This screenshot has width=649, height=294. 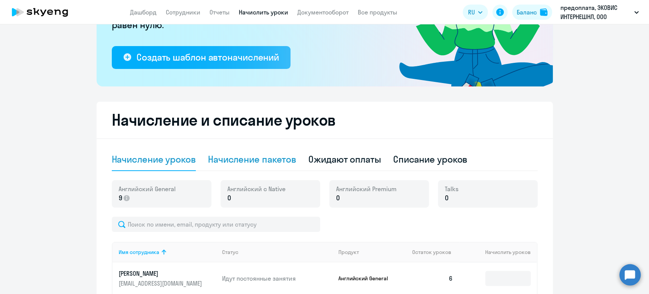 What do you see at coordinates (475, 12) in the screenshot?
I see `button: RU` at bounding box center [475, 12].